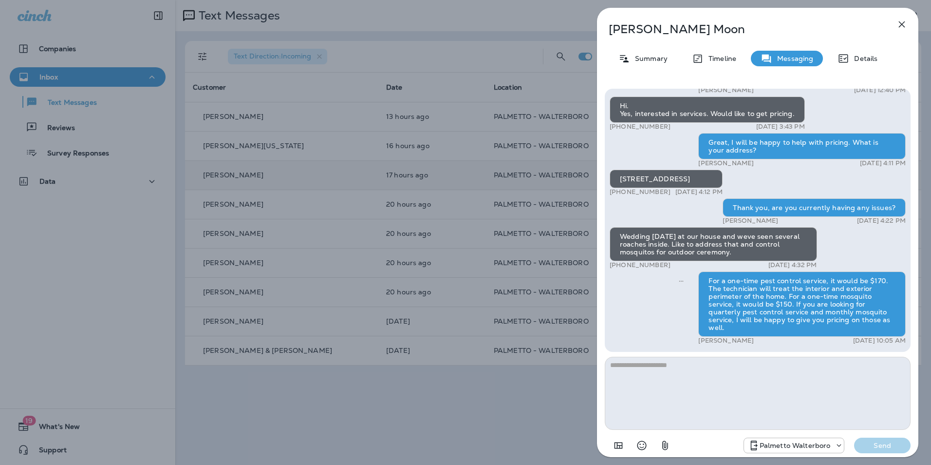  What do you see at coordinates (619, 445) in the screenshot?
I see `button: Add in a premade template` at bounding box center [619, 445].